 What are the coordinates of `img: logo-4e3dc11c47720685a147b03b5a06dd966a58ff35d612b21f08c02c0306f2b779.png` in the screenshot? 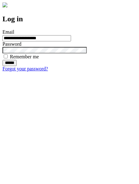 It's located at (5, 5).